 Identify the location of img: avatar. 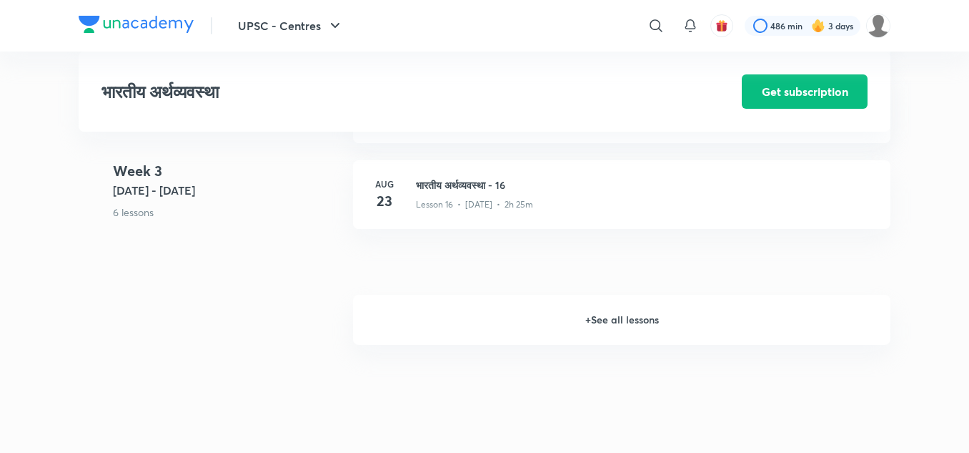
(722, 26).